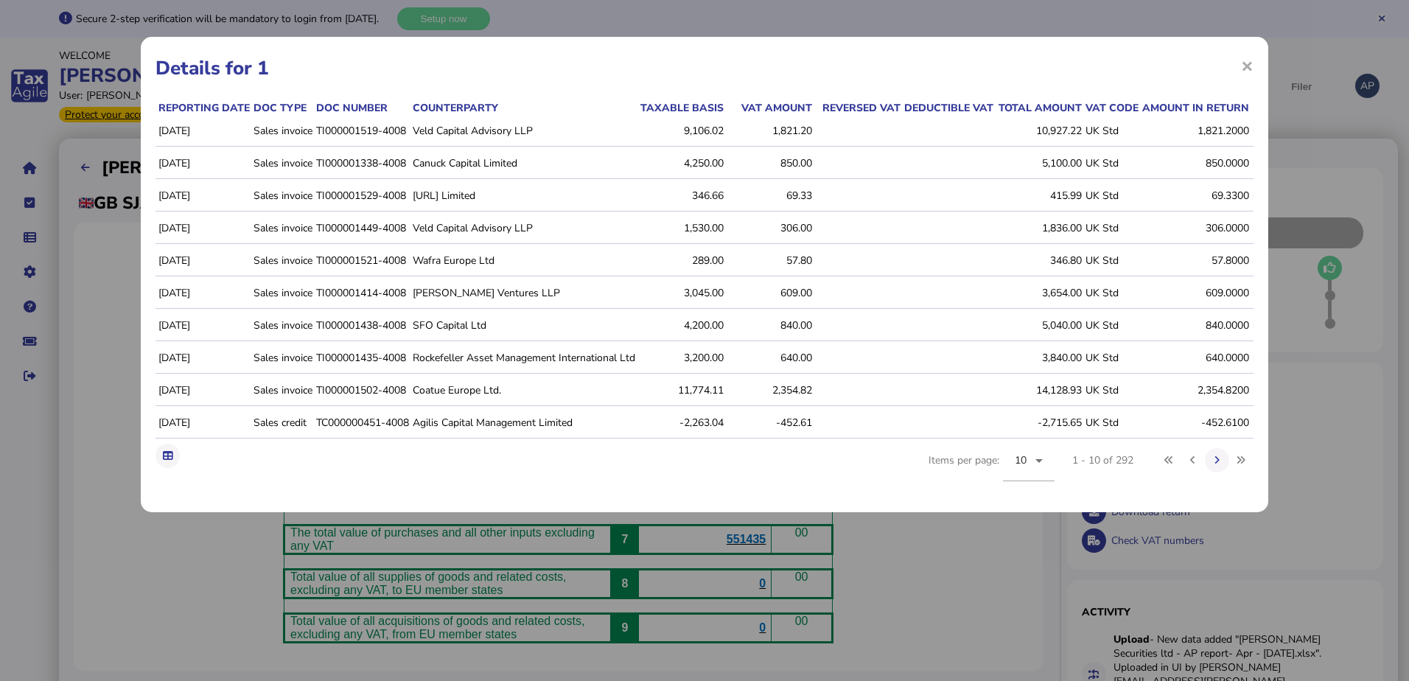 The image size is (1409, 681). Describe the element at coordinates (1195, 292) in the screenshot. I see `div: 609.0000` at that location.